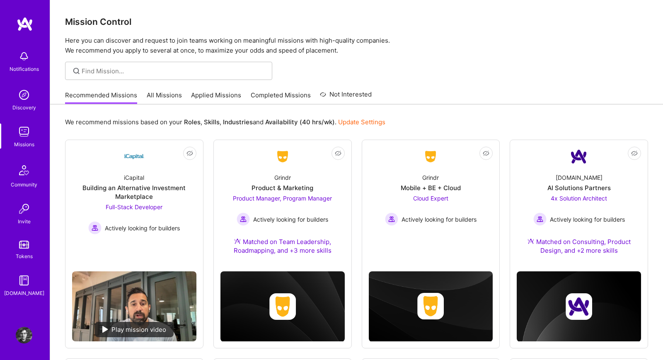 The height and width of the screenshot is (360, 663). I want to click on img: bell, so click(24, 56).